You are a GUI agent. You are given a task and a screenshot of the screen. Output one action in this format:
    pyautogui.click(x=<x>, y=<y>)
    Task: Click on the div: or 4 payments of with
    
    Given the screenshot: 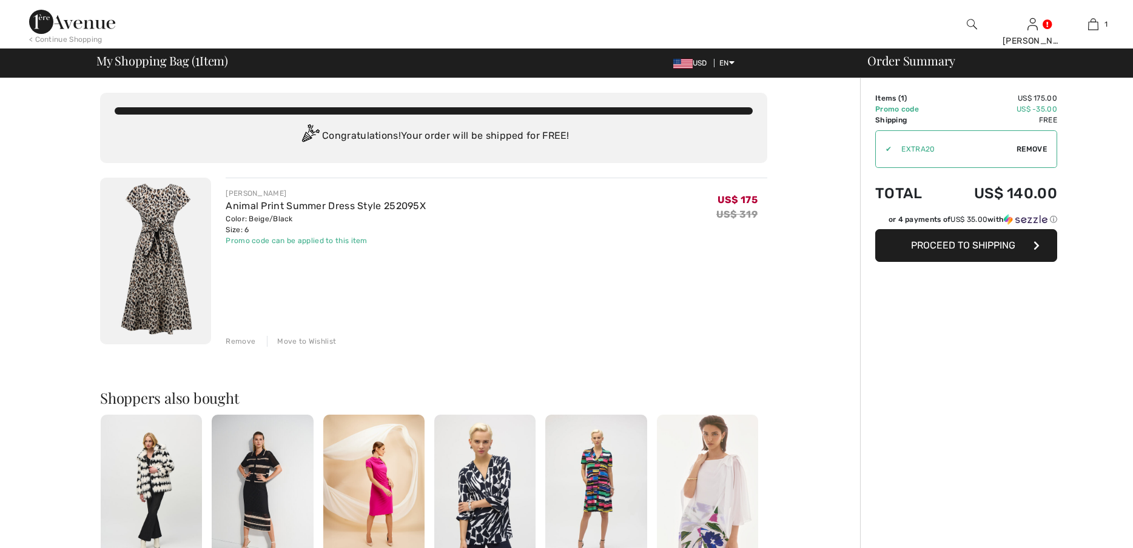 What is the action you would take?
    pyautogui.click(x=973, y=220)
    